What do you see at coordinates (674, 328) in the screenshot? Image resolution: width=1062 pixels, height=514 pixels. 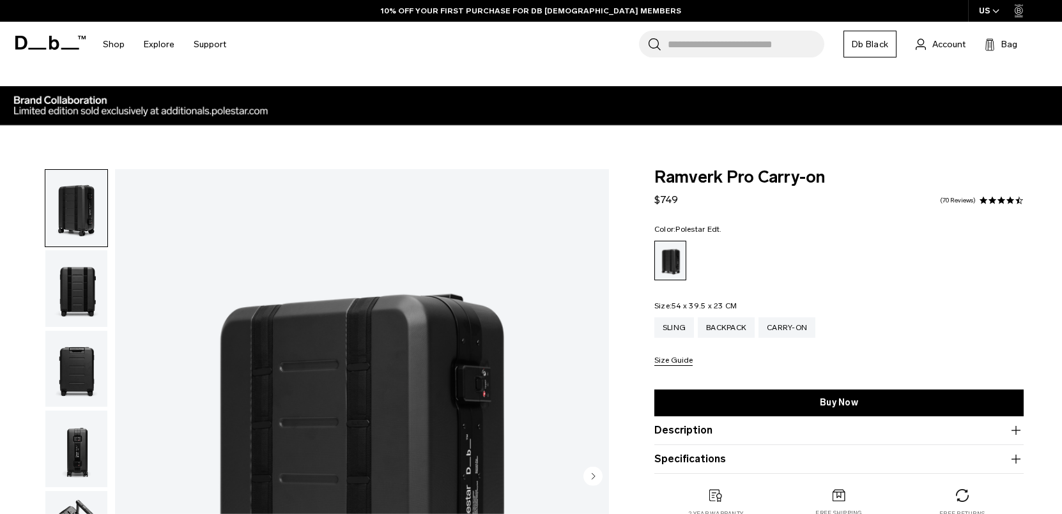 I see `a: Sling` at bounding box center [674, 328].